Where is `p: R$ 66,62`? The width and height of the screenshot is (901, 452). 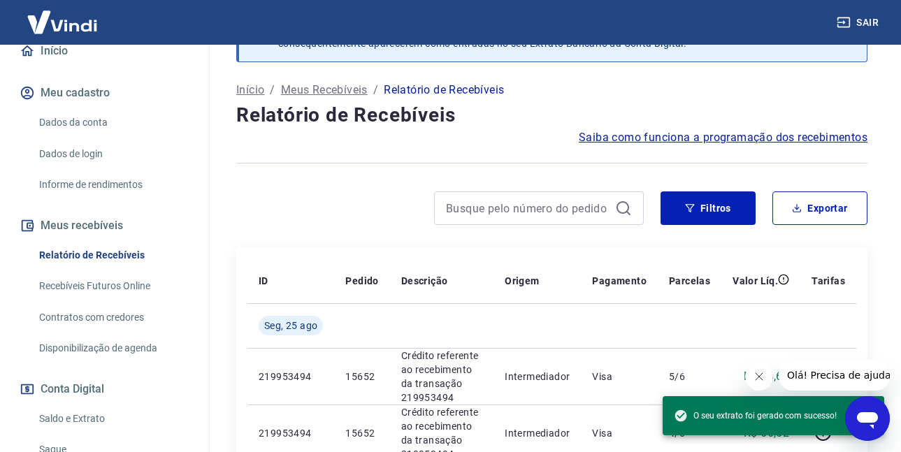
p: R$ 66,62 is located at coordinates (766, 377).